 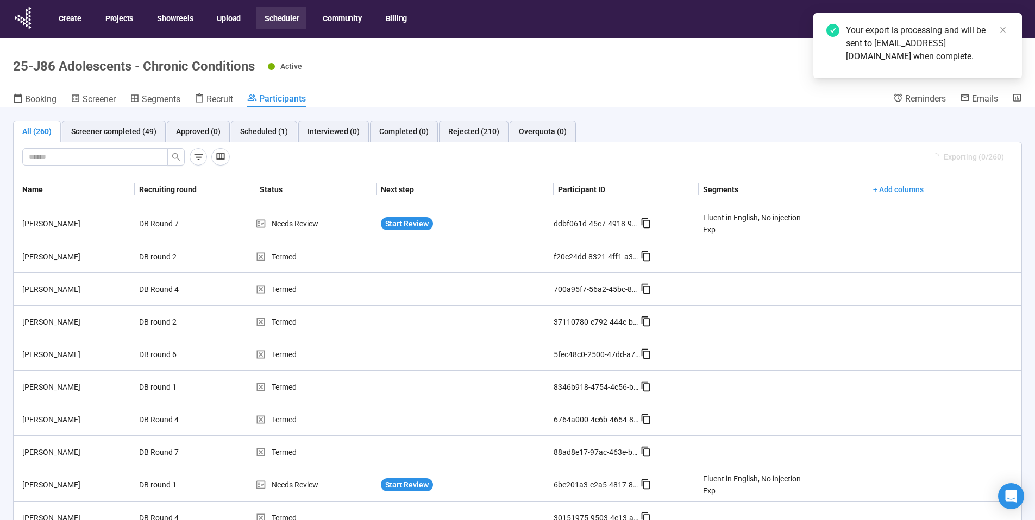 What do you see at coordinates (175, 355) in the screenshot?
I see `div: DB round 6` at bounding box center [175, 355].